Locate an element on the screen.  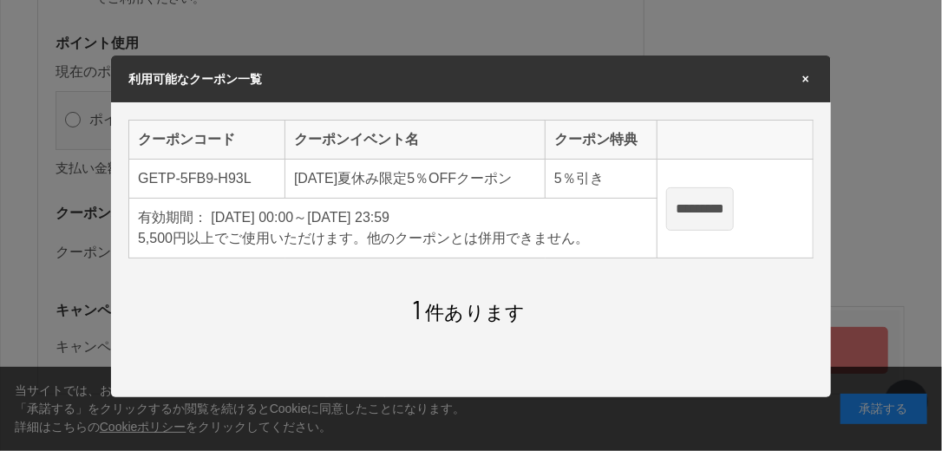
td: 引き is located at coordinates (601, 179).